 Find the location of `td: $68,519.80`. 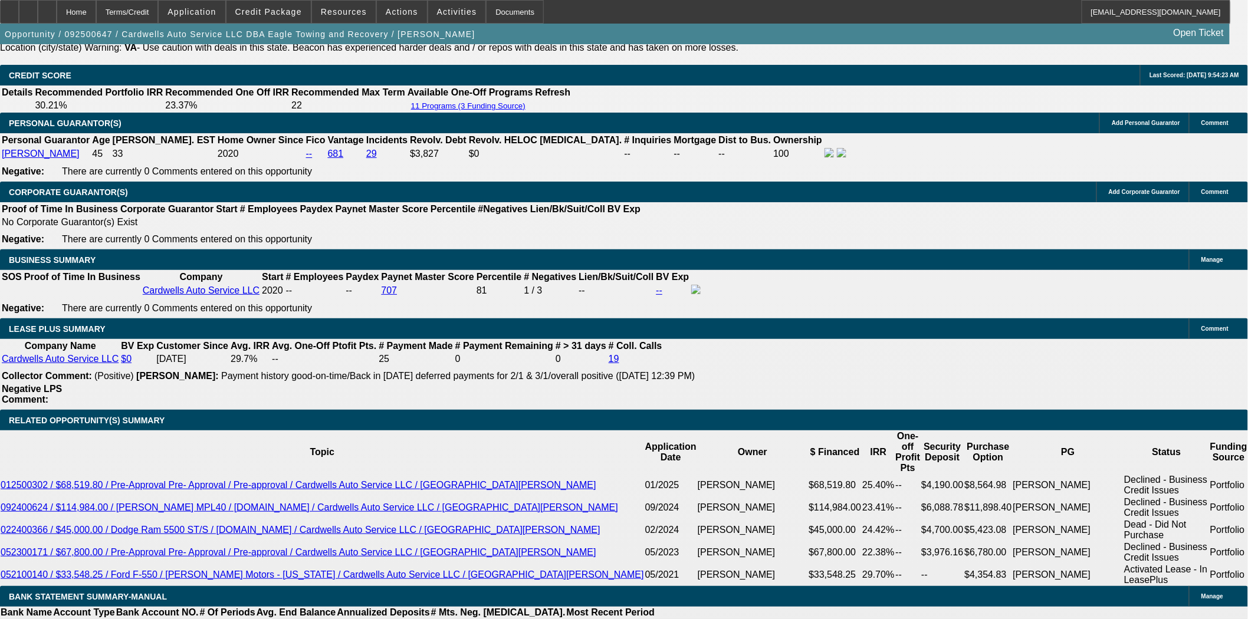

td: $68,519.80 is located at coordinates (835, 486).